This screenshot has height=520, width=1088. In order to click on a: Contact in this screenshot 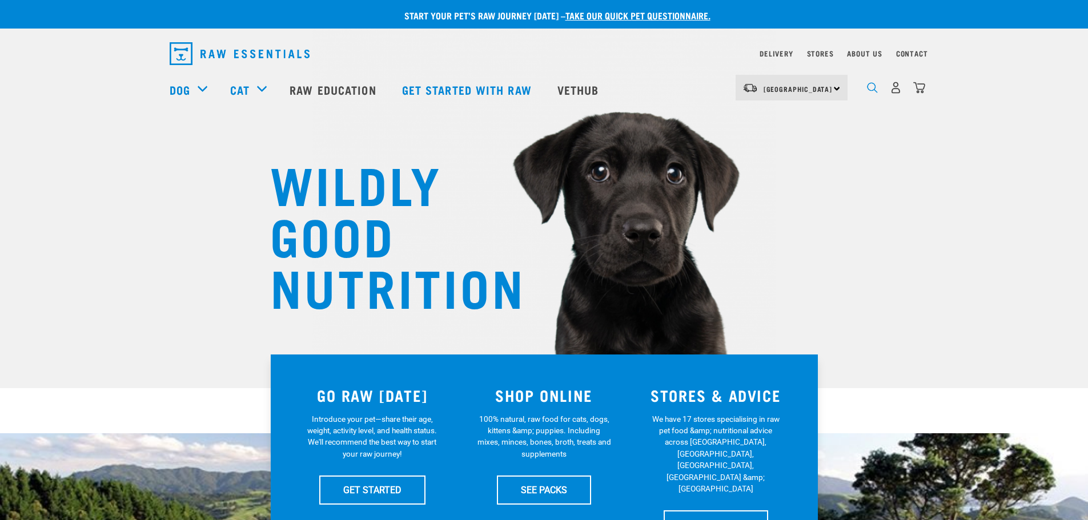, I will do `click(912, 53)`.